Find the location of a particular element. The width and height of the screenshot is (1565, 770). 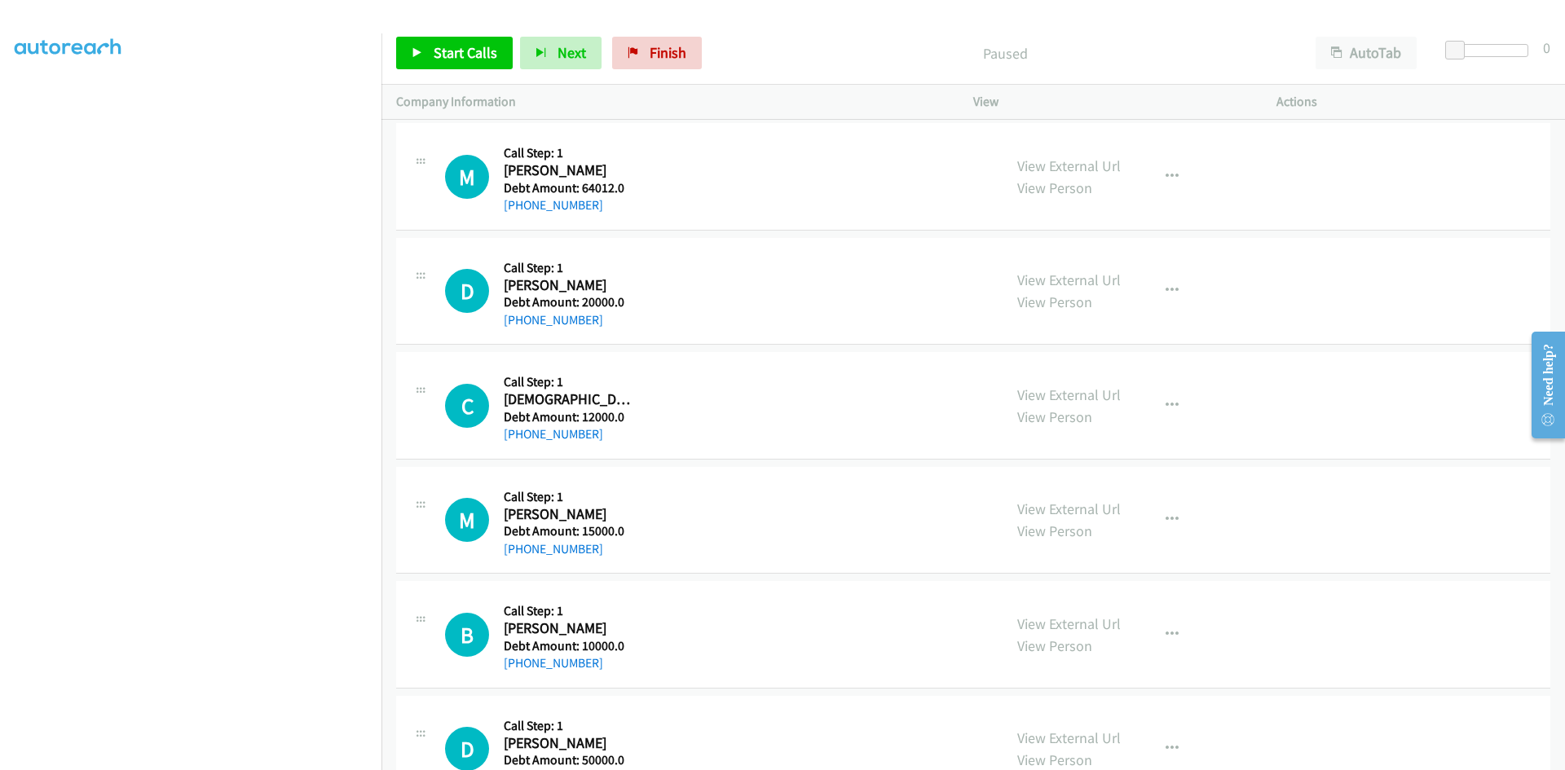

h1: C is located at coordinates (467, 406).